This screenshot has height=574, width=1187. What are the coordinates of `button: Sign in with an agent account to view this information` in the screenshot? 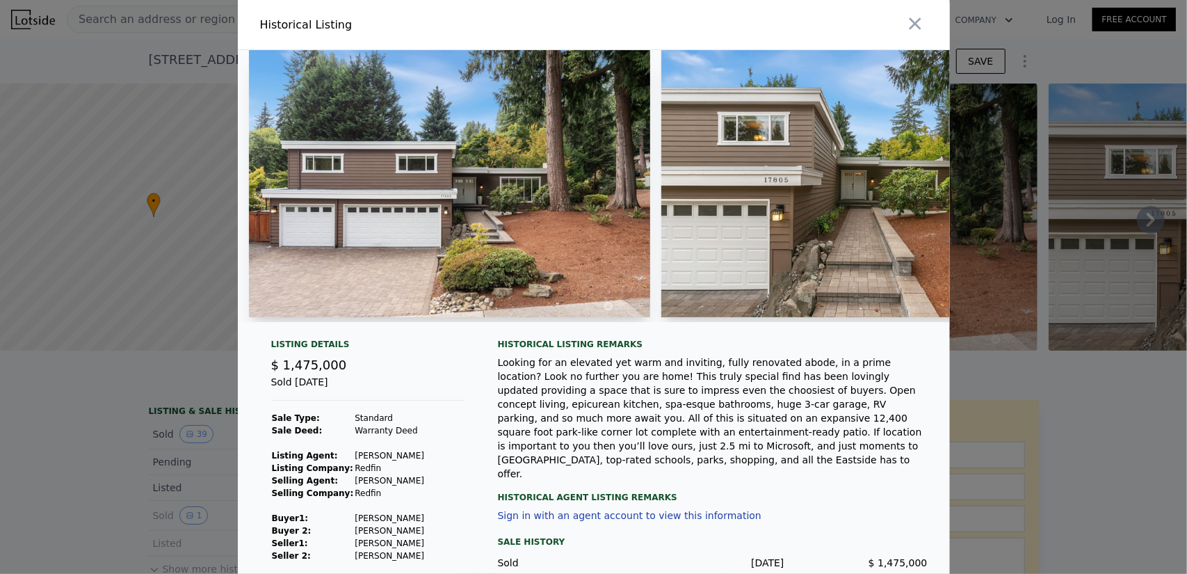 It's located at (630, 515).